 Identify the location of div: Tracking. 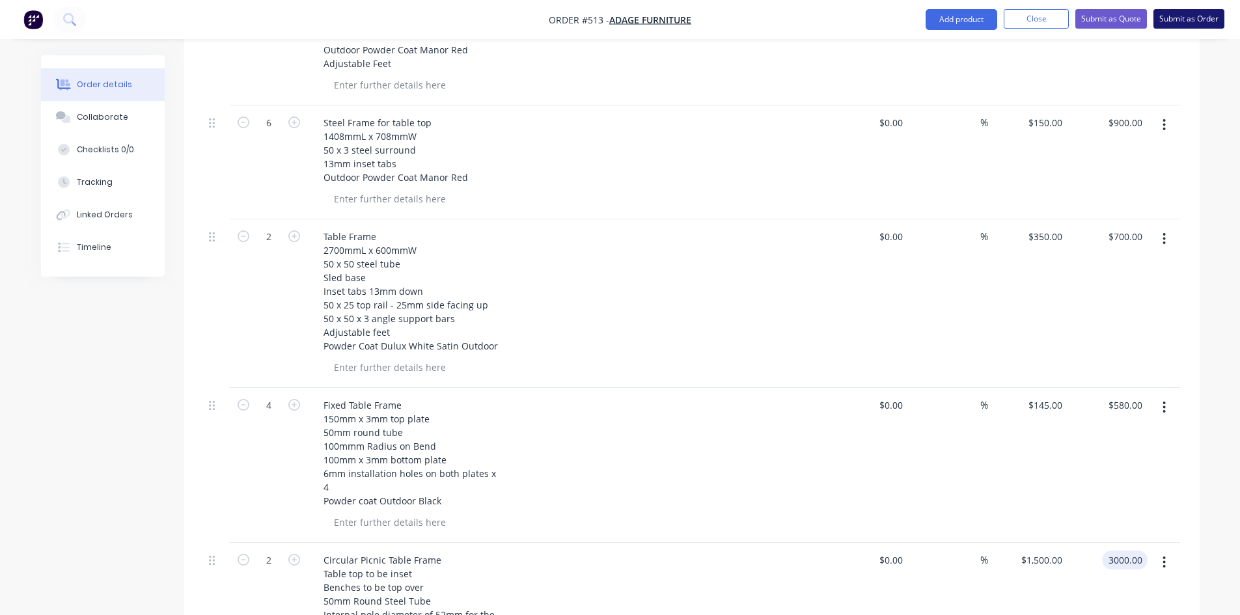
(94, 182).